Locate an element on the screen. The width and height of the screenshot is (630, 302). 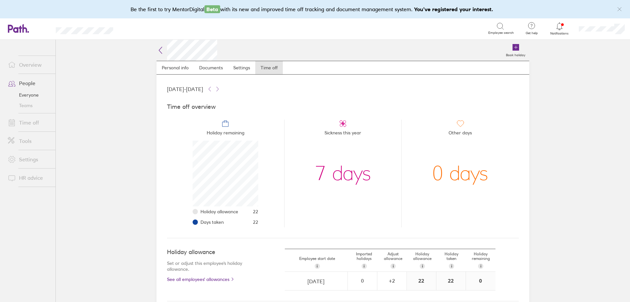
div: 7 days is located at coordinates (343, 173).